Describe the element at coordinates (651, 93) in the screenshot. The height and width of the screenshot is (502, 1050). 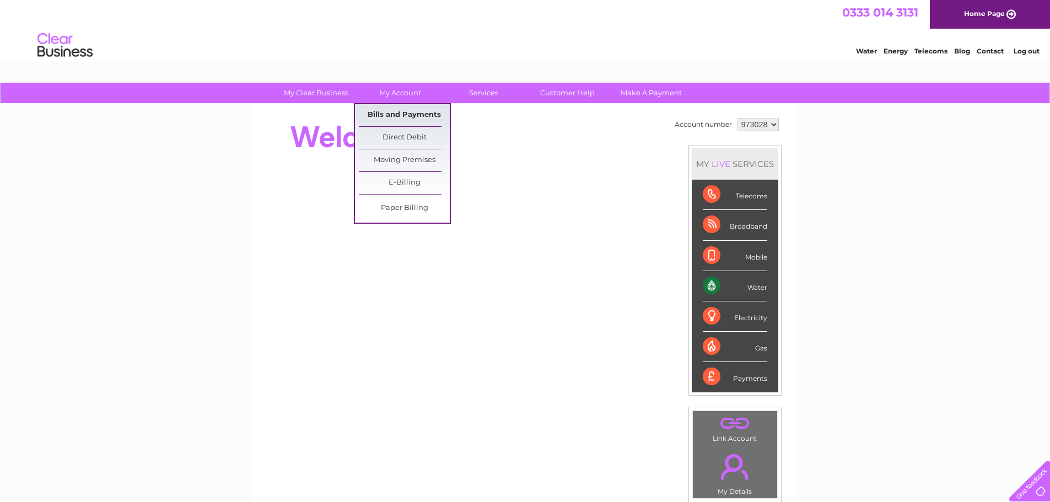
I see `a: Make A Payment` at that location.